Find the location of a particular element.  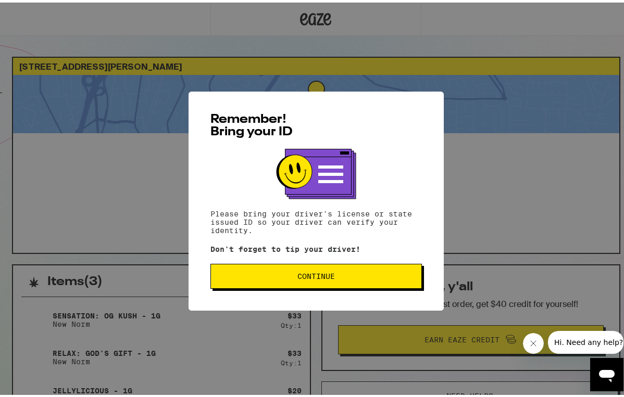

p: Please bring your driver's license or state issued ID so your driver can verify your identity. is located at coordinates (316, 220).